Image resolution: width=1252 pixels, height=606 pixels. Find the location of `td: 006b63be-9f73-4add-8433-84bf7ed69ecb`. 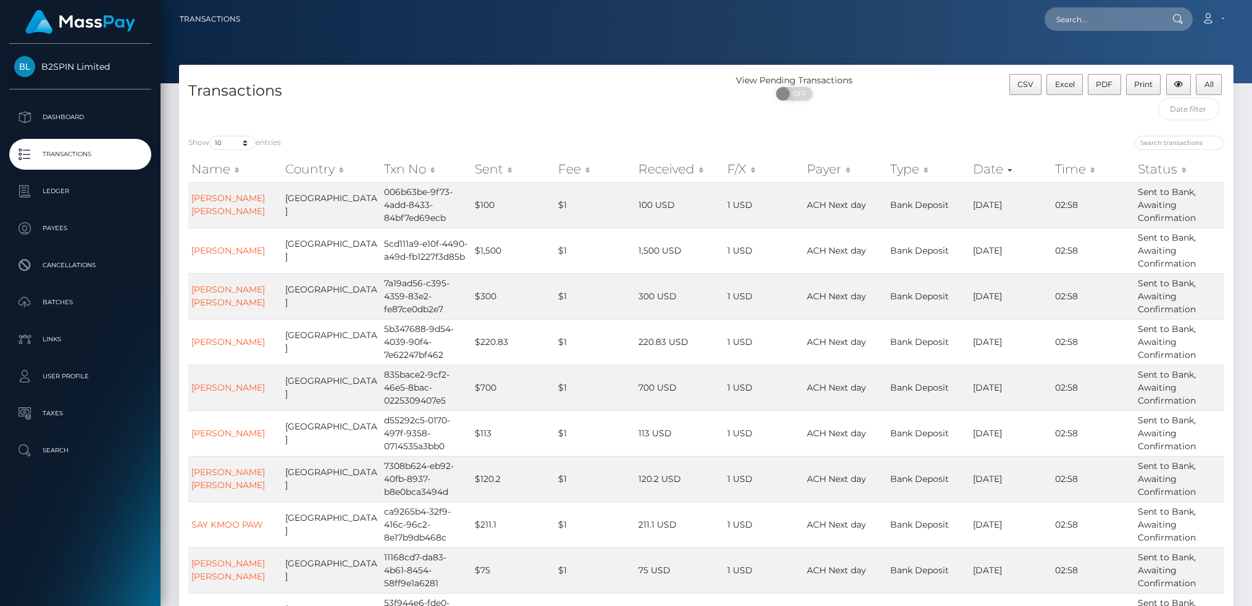

td: 006b63be-9f73-4add-8433-84bf7ed69ecb is located at coordinates (427, 205).